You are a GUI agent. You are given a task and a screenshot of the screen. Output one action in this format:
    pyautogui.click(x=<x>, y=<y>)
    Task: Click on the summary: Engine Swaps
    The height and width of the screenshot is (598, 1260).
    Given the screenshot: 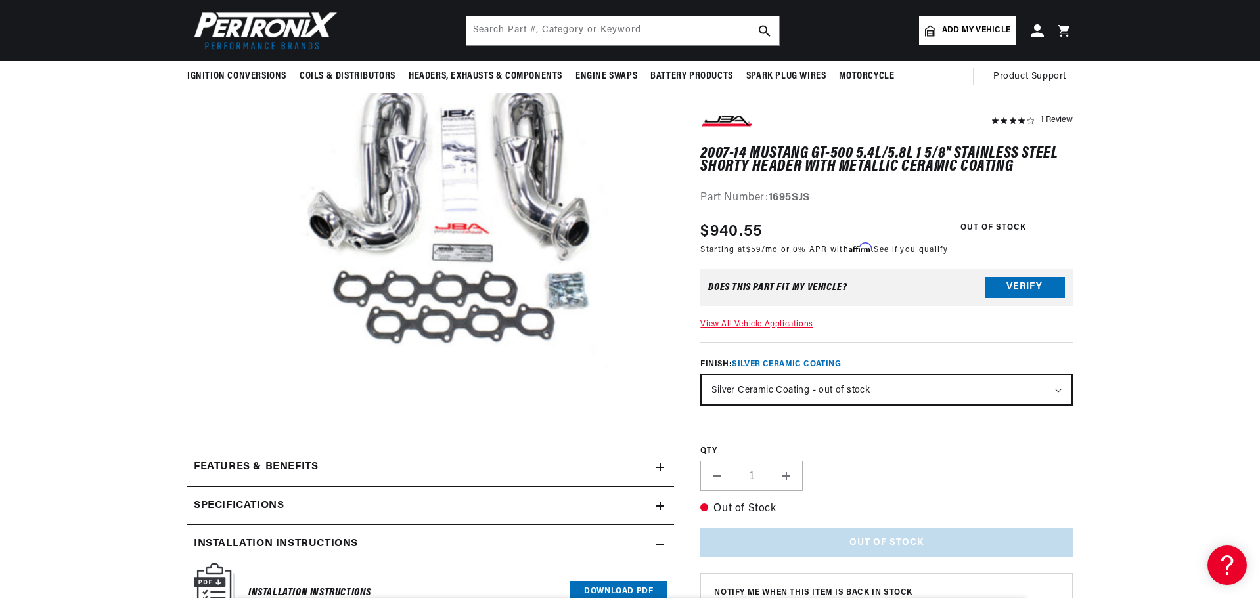 What is the action you would take?
    pyautogui.click(x=606, y=76)
    